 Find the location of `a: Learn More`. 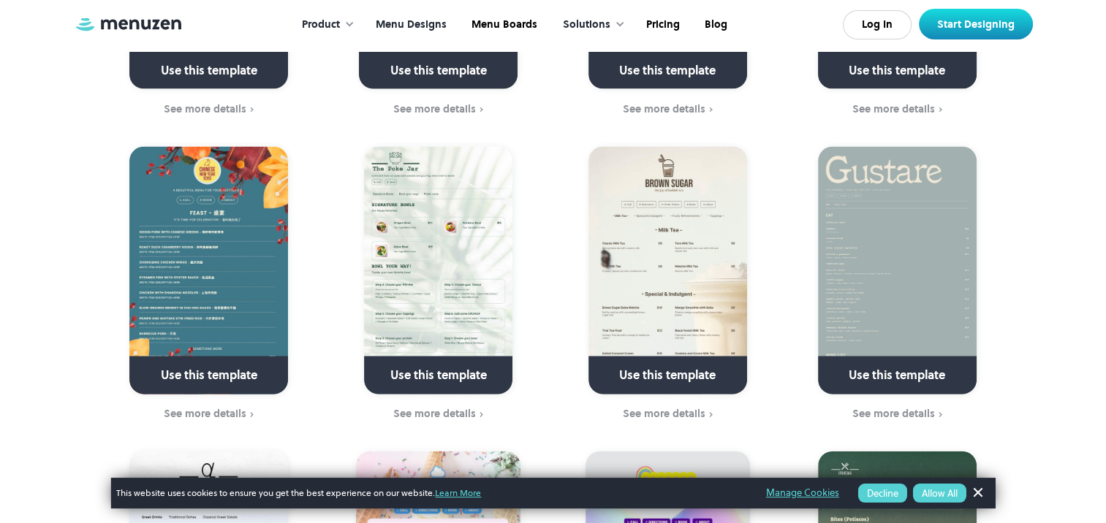

a: Learn More is located at coordinates (457, 493).